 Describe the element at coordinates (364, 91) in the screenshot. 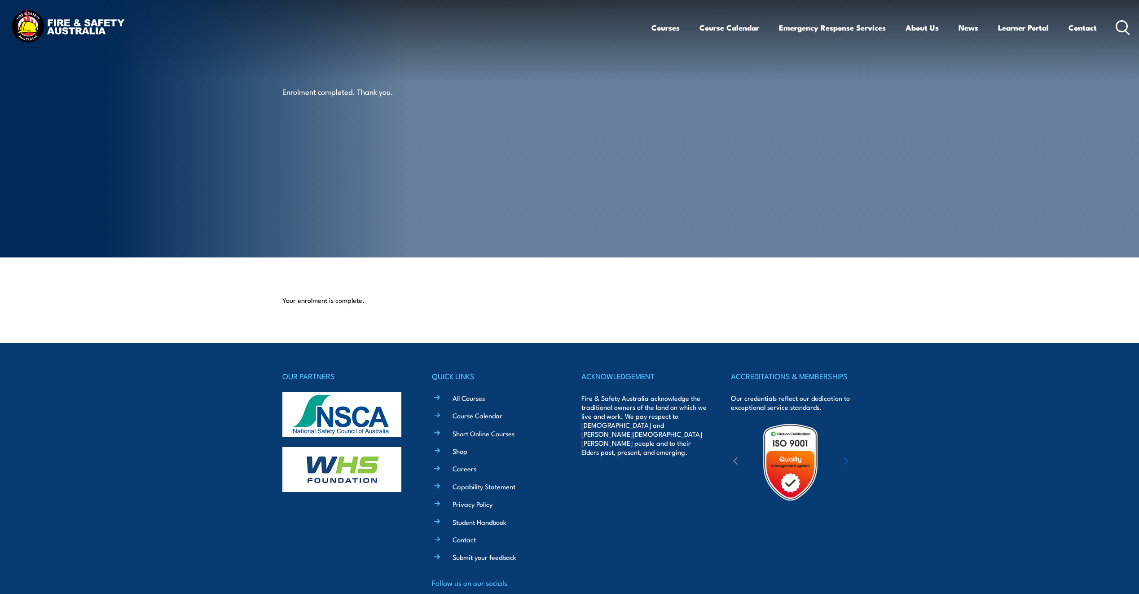

I see `p: Enrolment completed. Thank you.` at that location.